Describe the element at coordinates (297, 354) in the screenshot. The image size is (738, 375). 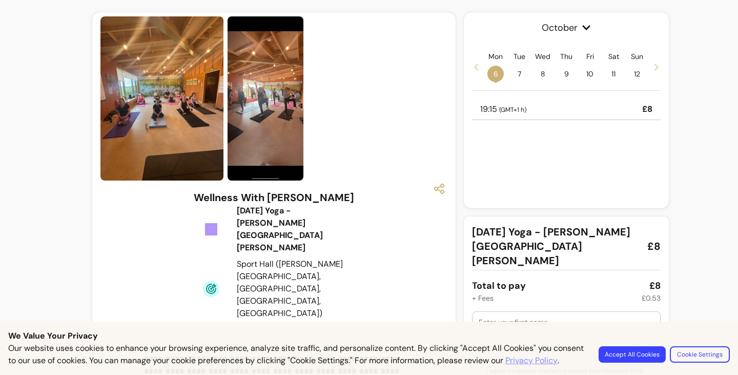
I see `p: Our website uses cookies to enhance your browsing experience, analyze site traffic, and personali...` at that location.